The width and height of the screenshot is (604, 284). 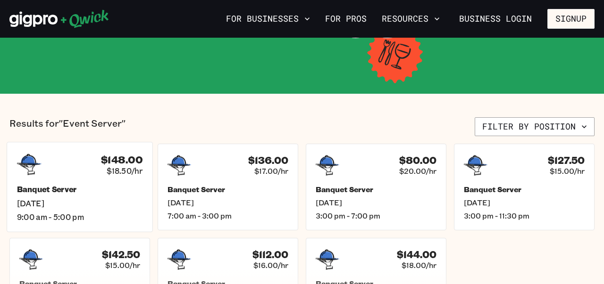 What do you see at coordinates (571, 19) in the screenshot?
I see `button: Signup` at bounding box center [571, 19].